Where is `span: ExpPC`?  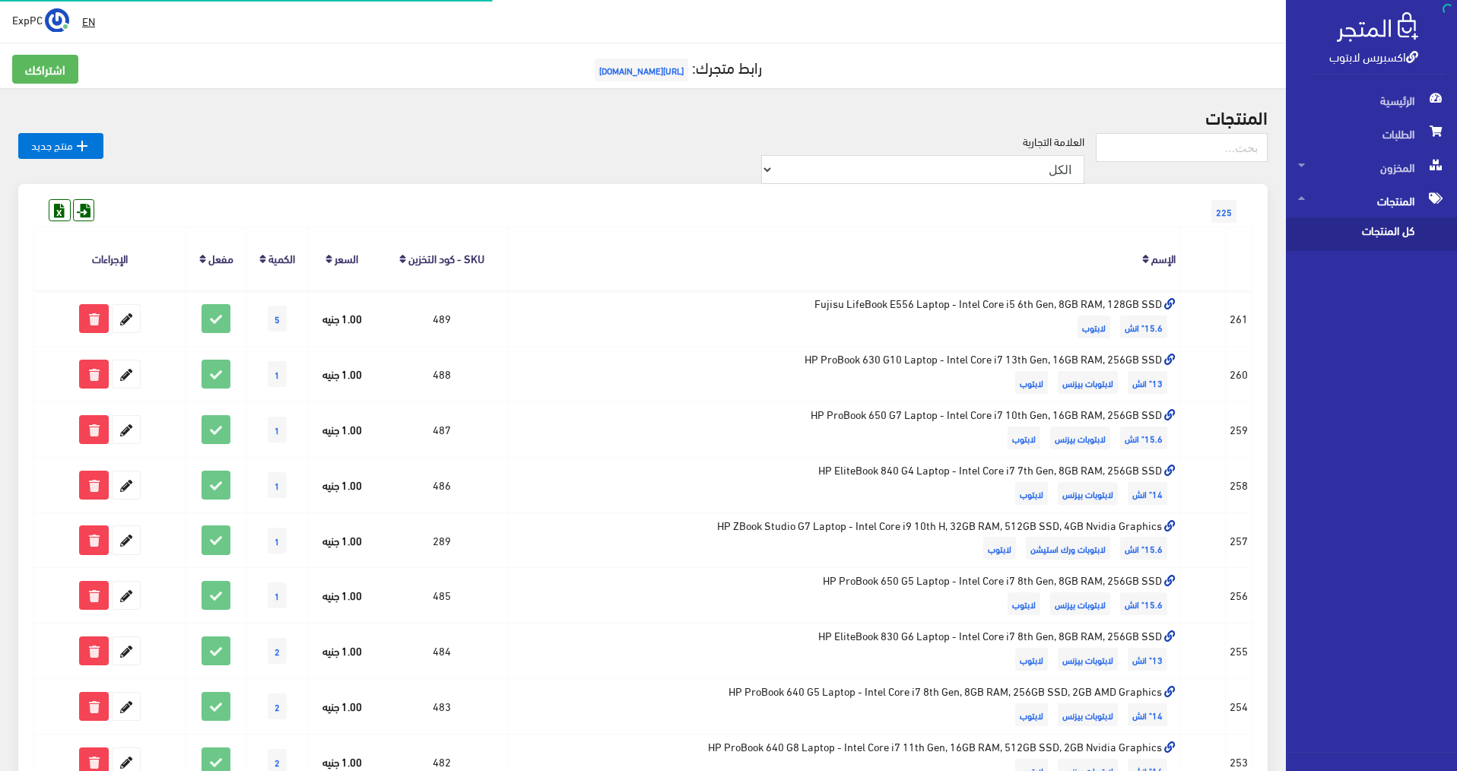
span: ExpPC is located at coordinates (27, 19).